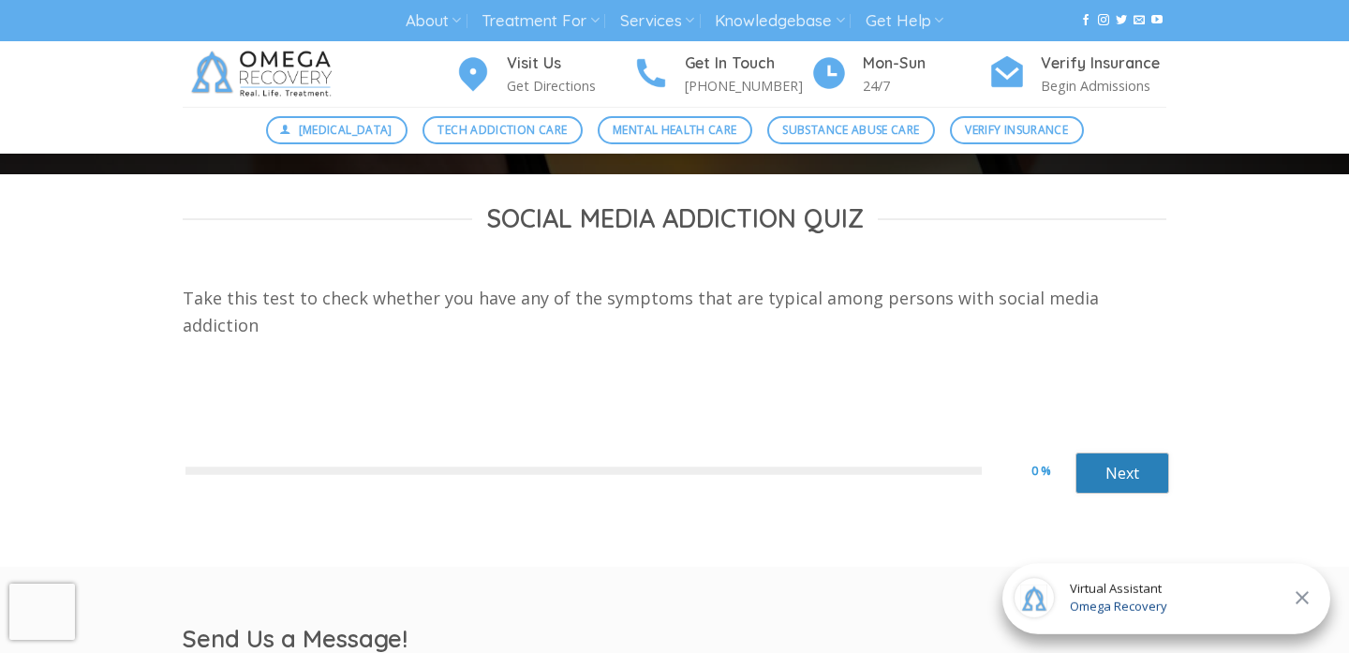  What do you see at coordinates (1157, 21) in the screenshot?
I see `a: Follow on YouTube` at bounding box center [1157, 21].